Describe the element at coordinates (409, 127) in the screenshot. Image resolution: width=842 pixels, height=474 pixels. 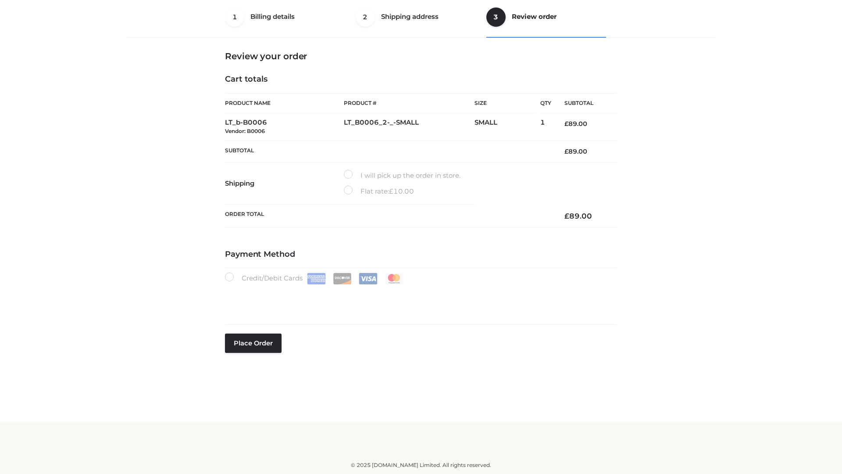
I see `td: LT_B0006_2-_-SMALL` at that location.